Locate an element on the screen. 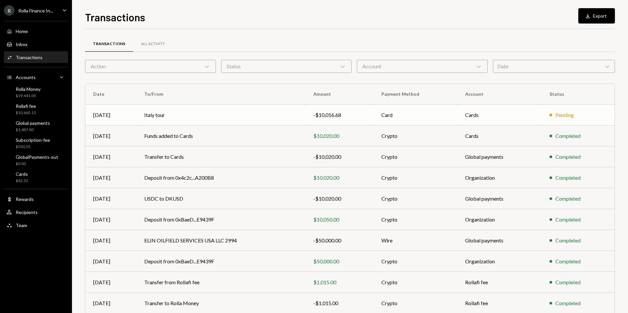 The width and height of the screenshot is (628, 313). div: R is located at coordinates (9, 10).